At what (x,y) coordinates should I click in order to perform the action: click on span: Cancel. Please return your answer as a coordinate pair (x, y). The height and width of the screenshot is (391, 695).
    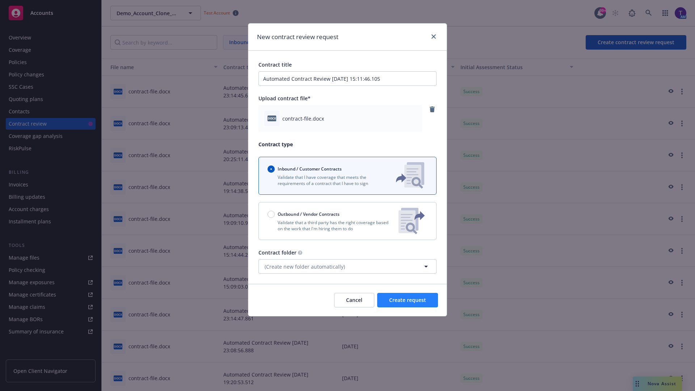
    Looking at the image, I should click on (354, 300).